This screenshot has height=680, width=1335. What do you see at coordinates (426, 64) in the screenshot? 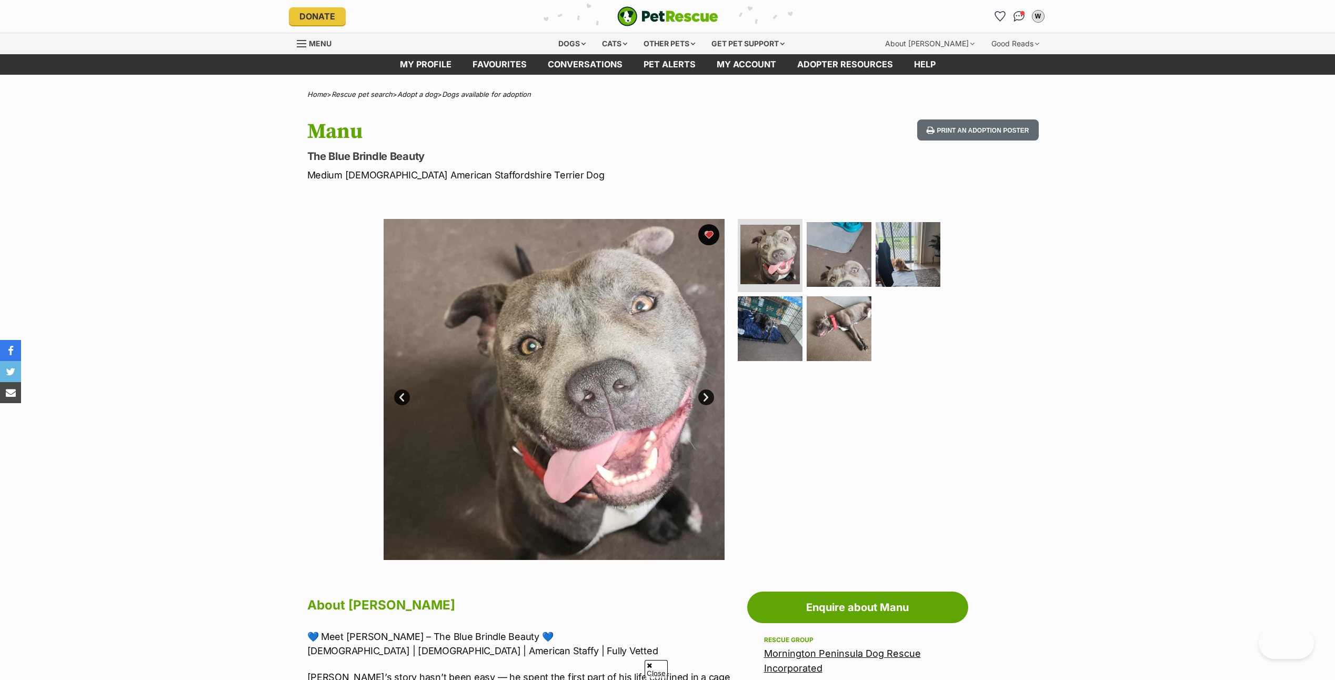
I see `a: My profile` at bounding box center [426, 64].